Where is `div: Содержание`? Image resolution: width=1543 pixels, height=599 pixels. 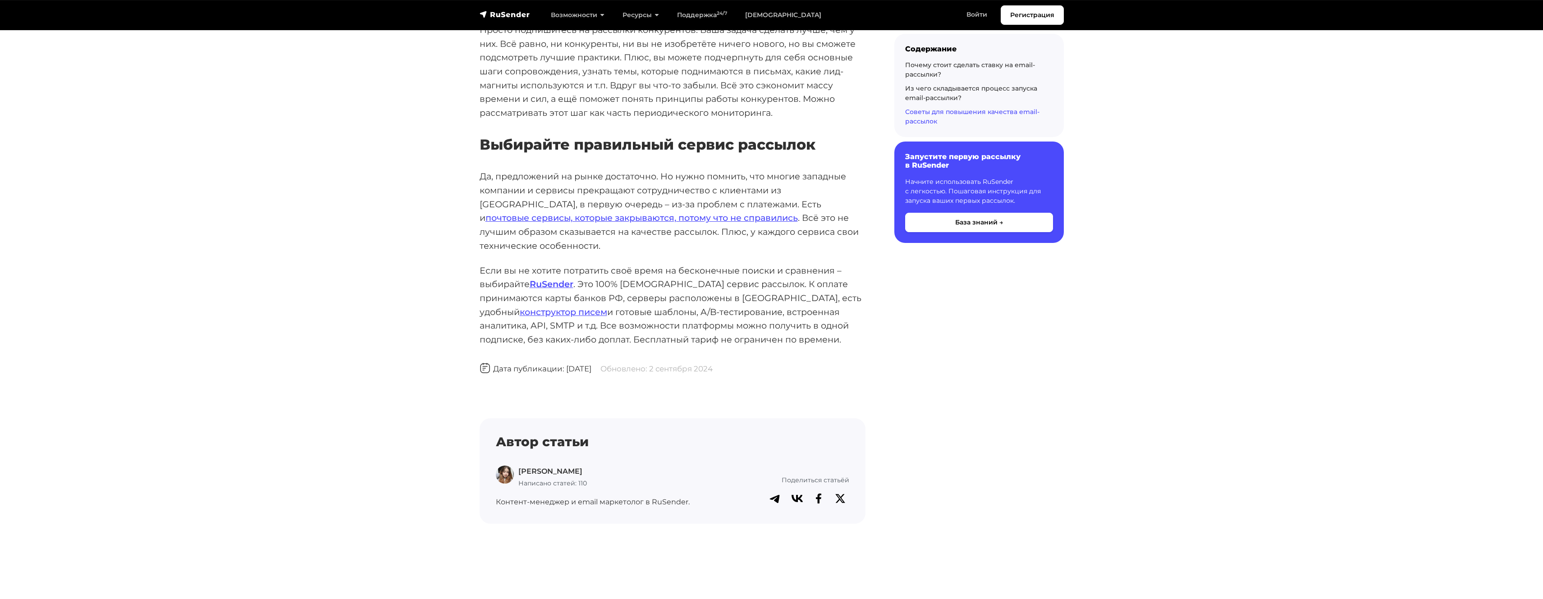
div: Содержание is located at coordinates (979, 49).